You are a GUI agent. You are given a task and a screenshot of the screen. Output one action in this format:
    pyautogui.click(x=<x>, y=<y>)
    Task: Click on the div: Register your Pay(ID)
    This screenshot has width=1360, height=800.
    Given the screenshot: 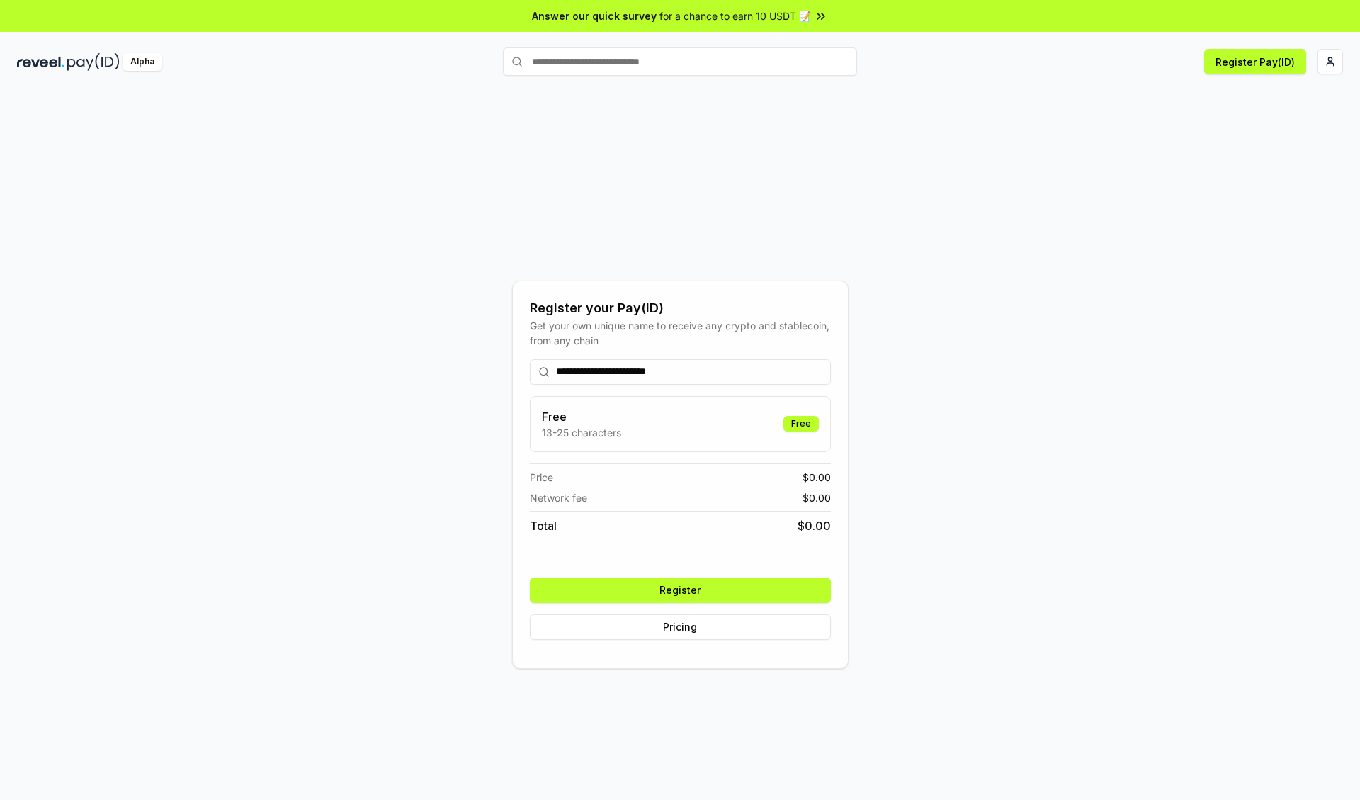 What is the action you would take?
    pyautogui.click(x=680, y=308)
    